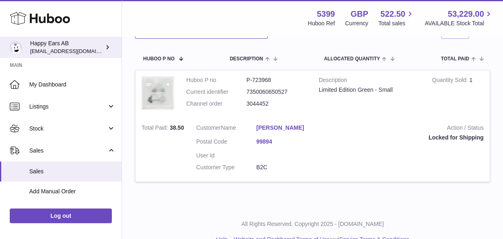  What do you see at coordinates (208, 127) in the screenshot?
I see `span: Customer` at bounding box center [208, 127].